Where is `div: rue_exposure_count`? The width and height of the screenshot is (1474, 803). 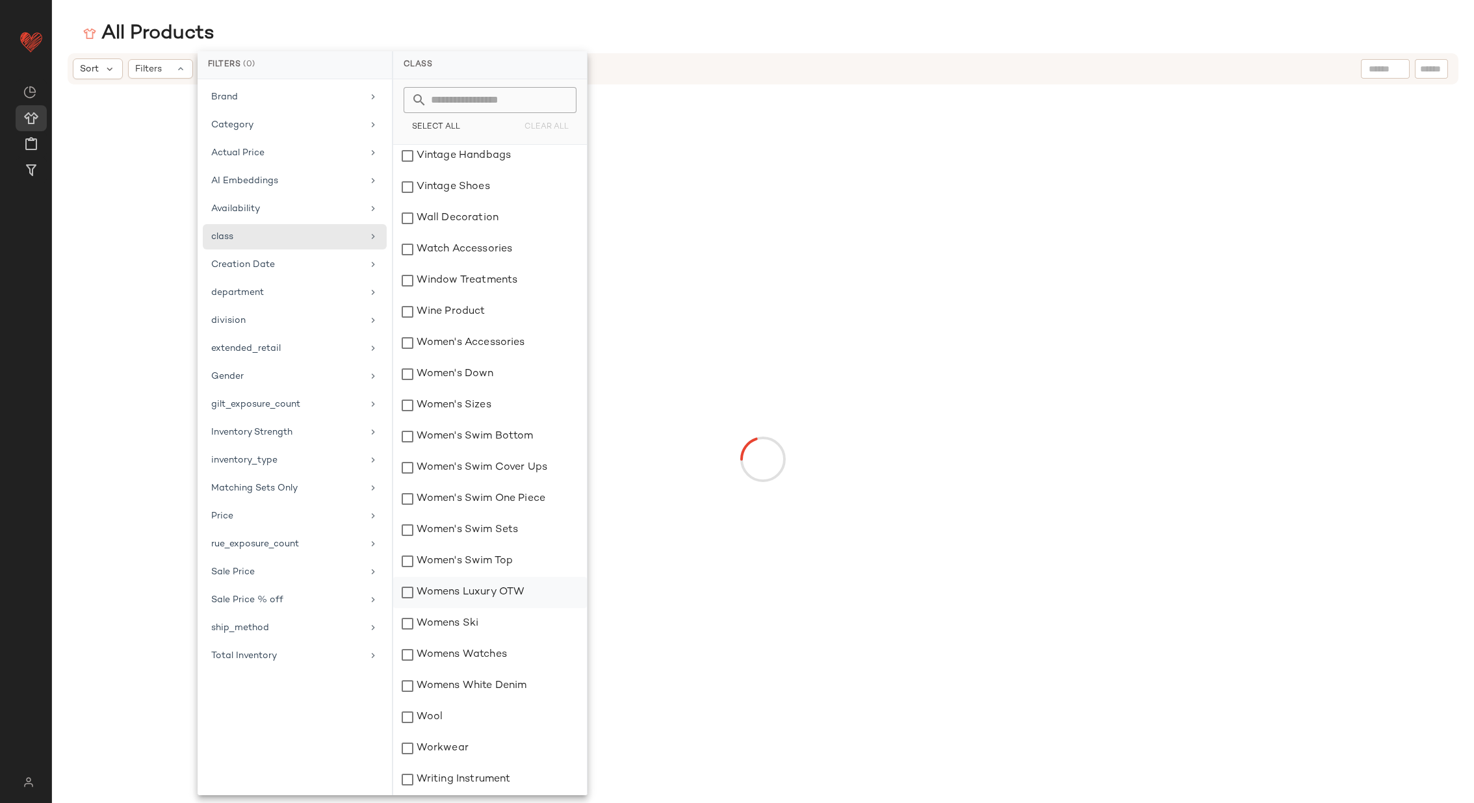 div: rue_exposure_count is located at coordinates (287, 544).